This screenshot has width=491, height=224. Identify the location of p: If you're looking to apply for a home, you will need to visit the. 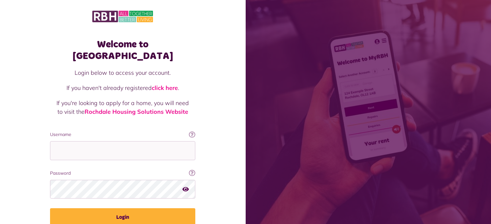
(123, 107).